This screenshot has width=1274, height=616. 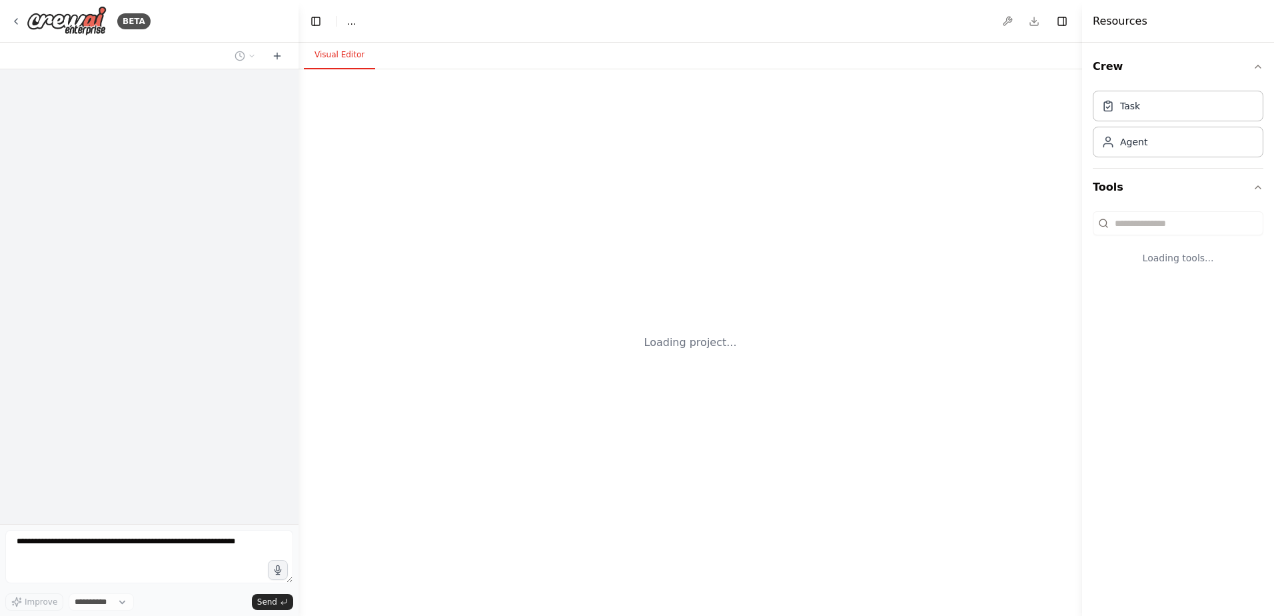 What do you see at coordinates (1178, 246) in the screenshot?
I see `div: Tools` at bounding box center [1178, 246].